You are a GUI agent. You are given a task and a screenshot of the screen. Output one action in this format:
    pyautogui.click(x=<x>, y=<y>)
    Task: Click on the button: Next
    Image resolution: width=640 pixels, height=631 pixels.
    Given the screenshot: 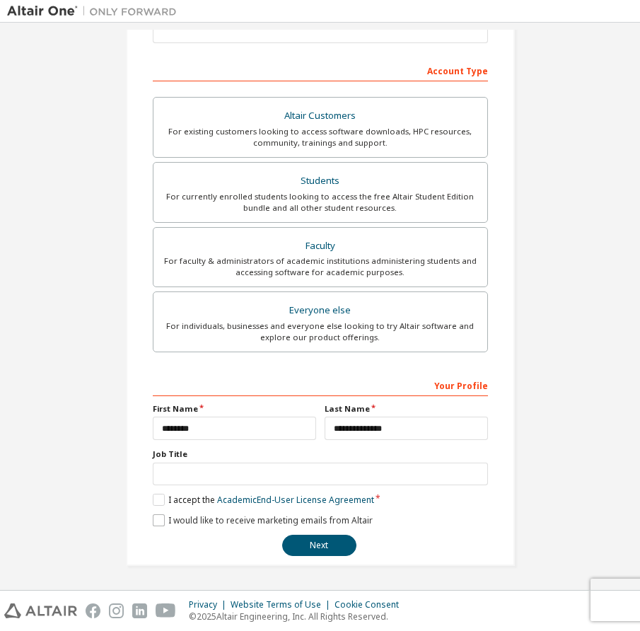 What is the action you would take?
    pyautogui.click(x=319, y=545)
    